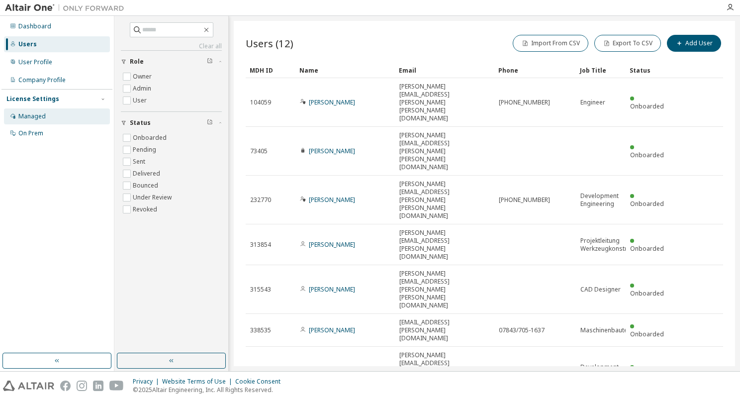  What do you see at coordinates (521, 330) in the screenshot?
I see `span: 07843/705-1637` at bounding box center [521, 330].